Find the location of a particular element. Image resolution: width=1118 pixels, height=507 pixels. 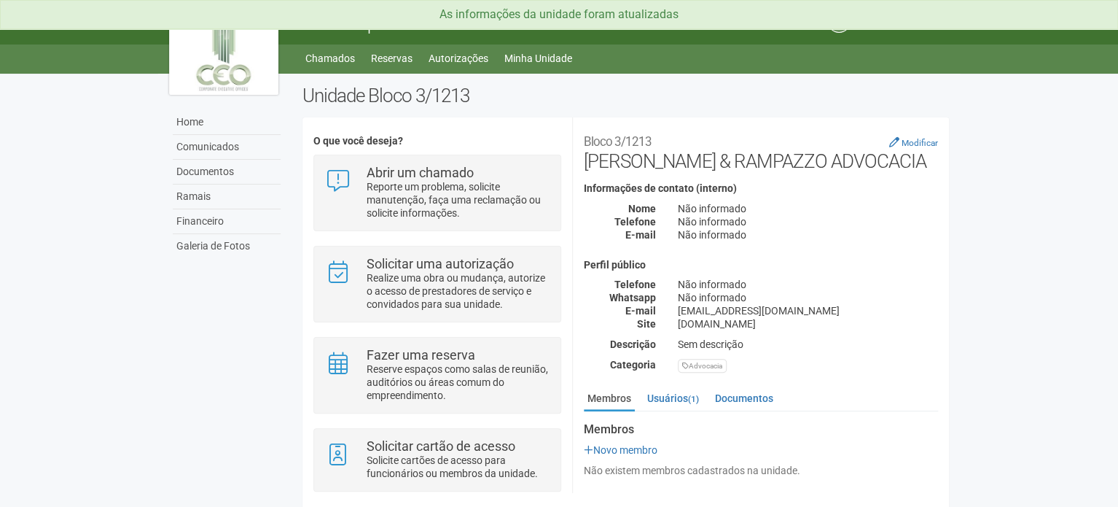

img: logo.jpg is located at coordinates (224, 51).